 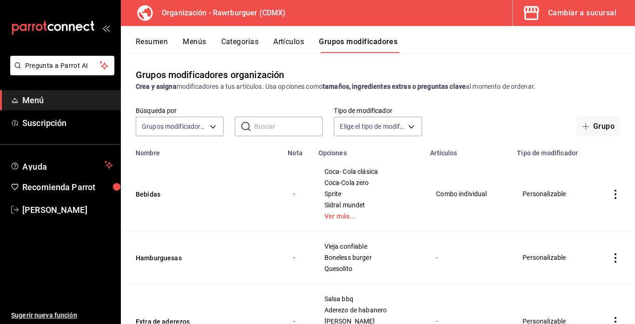 I want to click on span: Salsa bbq, so click(x=368, y=299).